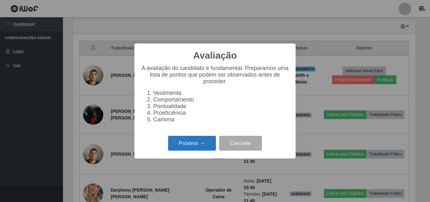  What do you see at coordinates (221, 106) in the screenshot?
I see `li: Pontualidade` at bounding box center [221, 106].